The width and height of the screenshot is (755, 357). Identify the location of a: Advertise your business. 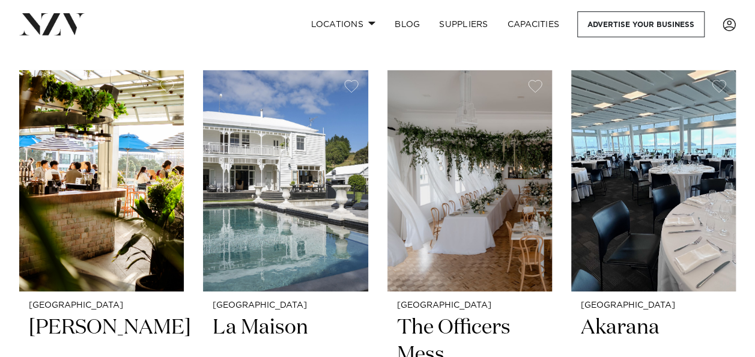
(641, 24).